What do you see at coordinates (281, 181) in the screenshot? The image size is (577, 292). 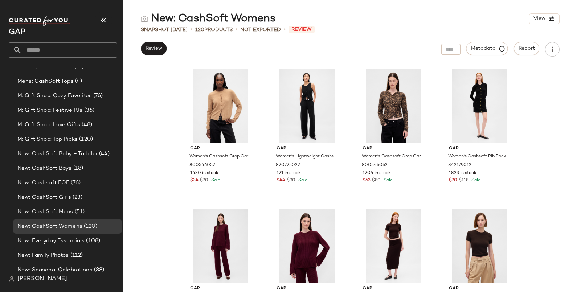 I see `span: $44` at bounding box center [281, 181].